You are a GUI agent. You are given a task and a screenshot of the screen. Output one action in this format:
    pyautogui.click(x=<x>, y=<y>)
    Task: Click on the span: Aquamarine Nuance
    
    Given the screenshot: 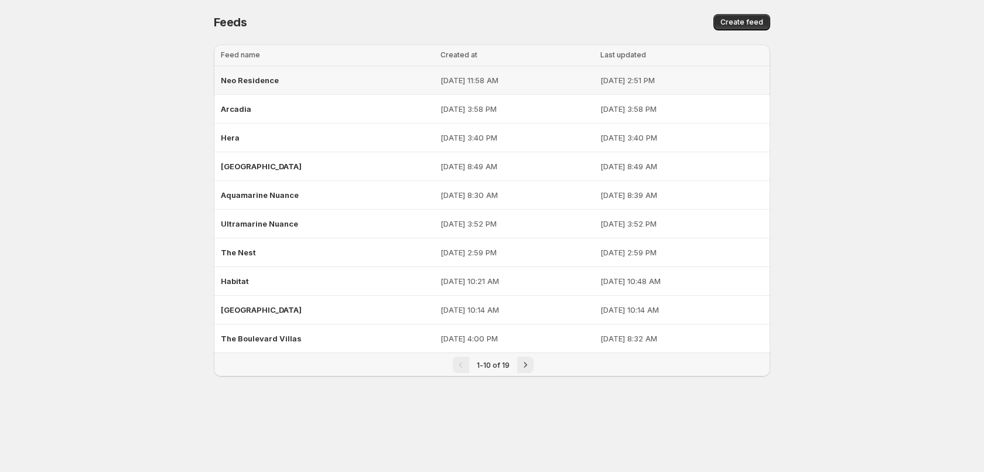 What is the action you would take?
    pyautogui.click(x=259, y=195)
    